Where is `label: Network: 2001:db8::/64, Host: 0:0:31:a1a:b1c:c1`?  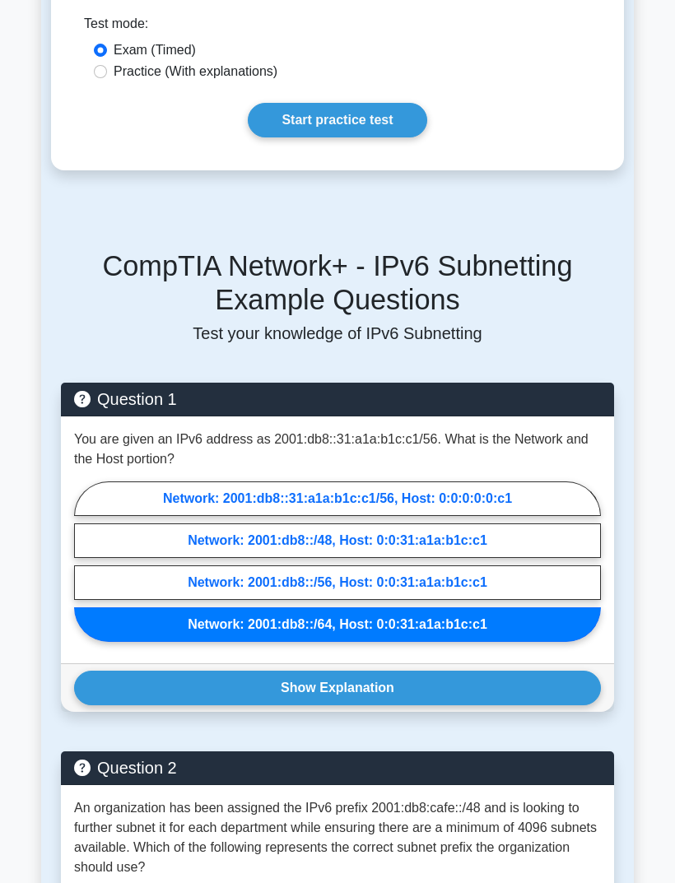 label: Network: 2001:db8::/64, Host: 0:0:31:a1a:b1c:c1 is located at coordinates (337, 624).